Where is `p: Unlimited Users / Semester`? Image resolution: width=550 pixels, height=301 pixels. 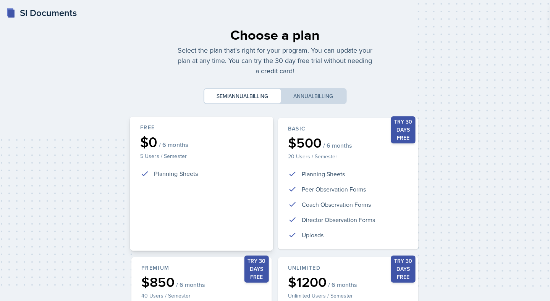 p: Unlimited Users / Semester is located at coordinates (348, 296).